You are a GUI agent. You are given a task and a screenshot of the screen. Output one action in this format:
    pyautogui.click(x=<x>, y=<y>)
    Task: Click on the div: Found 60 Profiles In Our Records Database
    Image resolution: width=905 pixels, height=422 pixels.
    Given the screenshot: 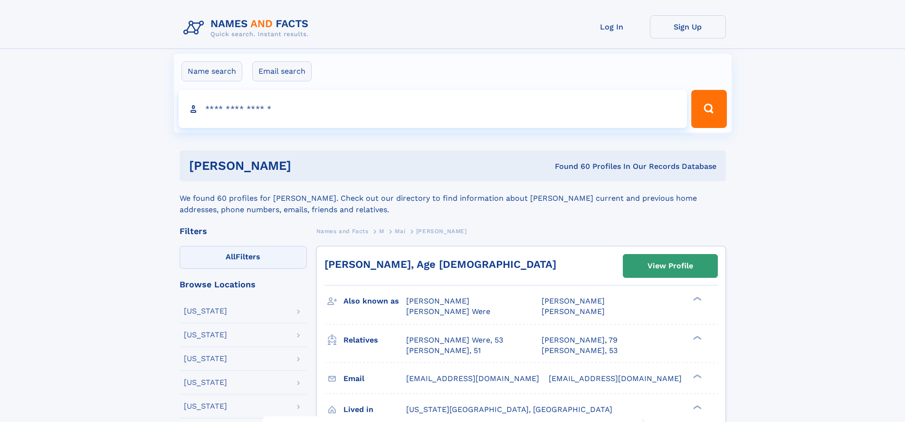 What is the action you would take?
    pyautogui.click(x=570, y=166)
    